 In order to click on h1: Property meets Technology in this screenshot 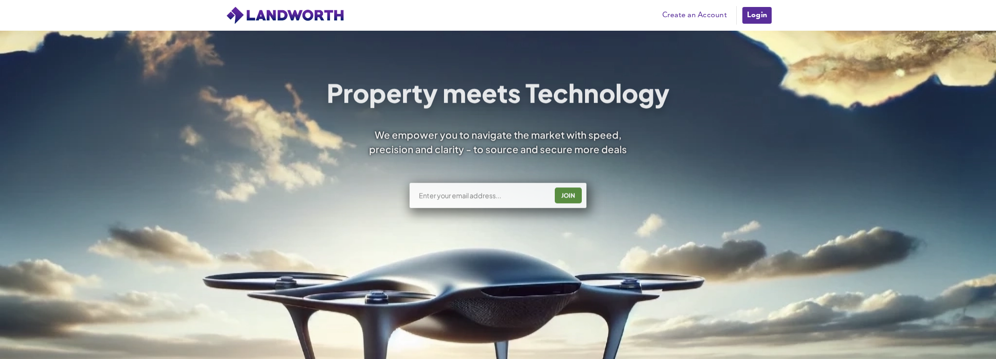, I will do `click(498, 93)`.